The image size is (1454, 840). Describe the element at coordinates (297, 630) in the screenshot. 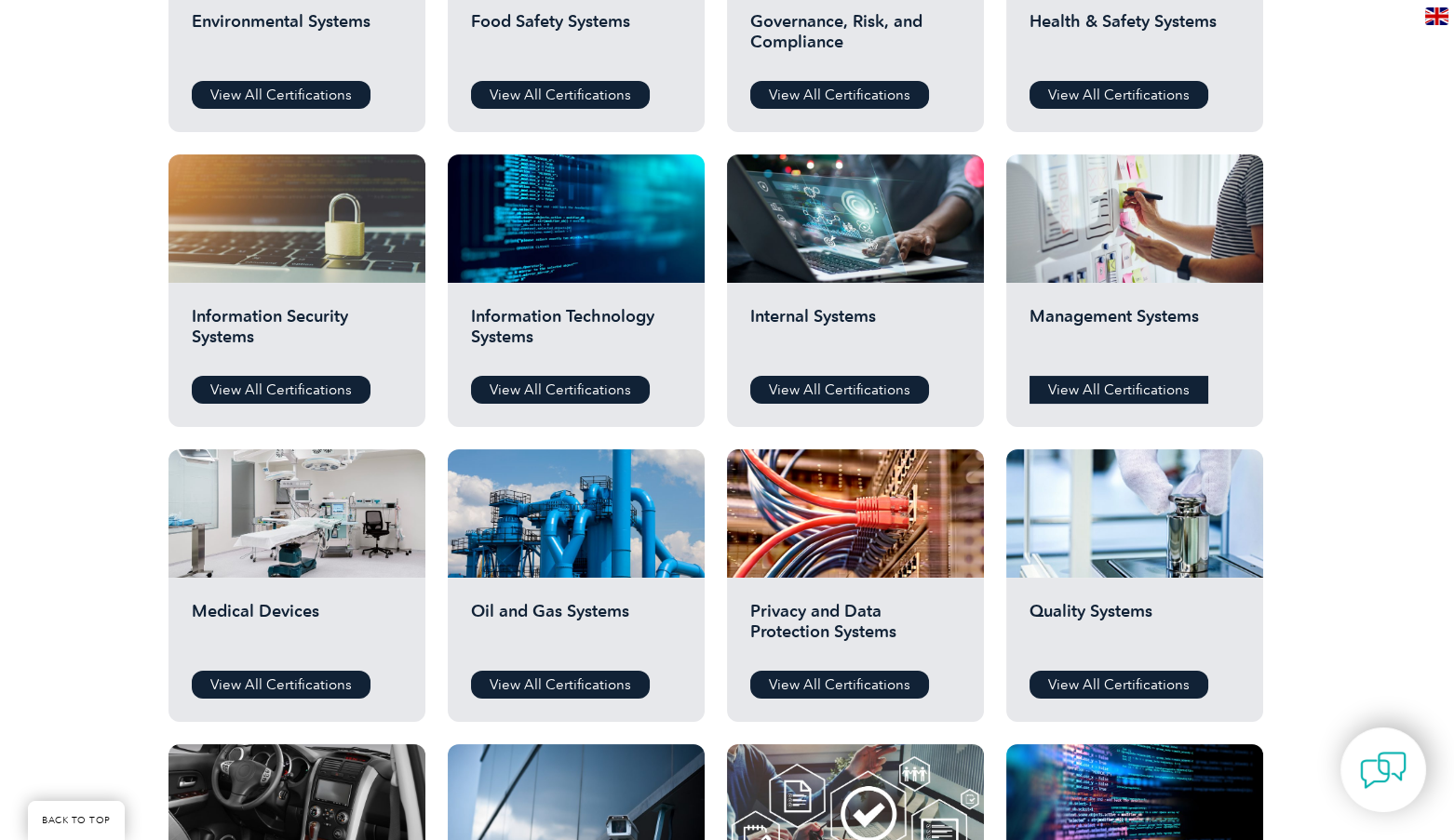

I see `h2: Medical Devices` at that location.